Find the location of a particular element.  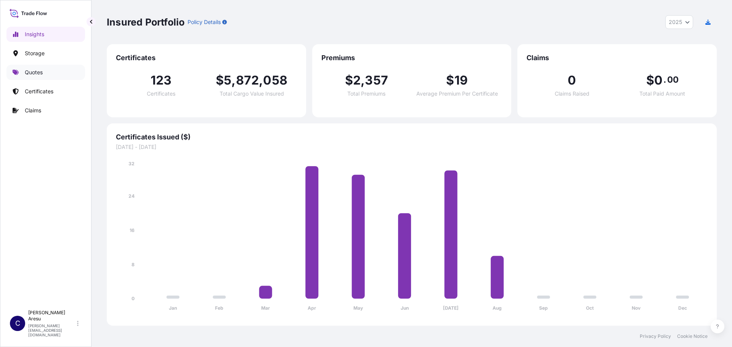

p: Claims is located at coordinates (33, 110).